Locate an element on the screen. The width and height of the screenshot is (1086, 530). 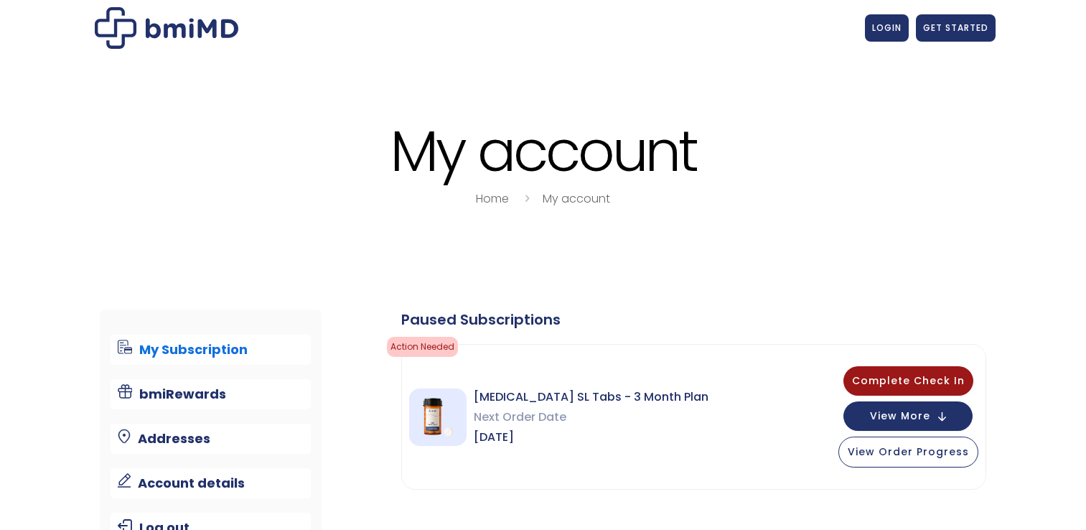
a: bmiRewards is located at coordinates (210, 394).